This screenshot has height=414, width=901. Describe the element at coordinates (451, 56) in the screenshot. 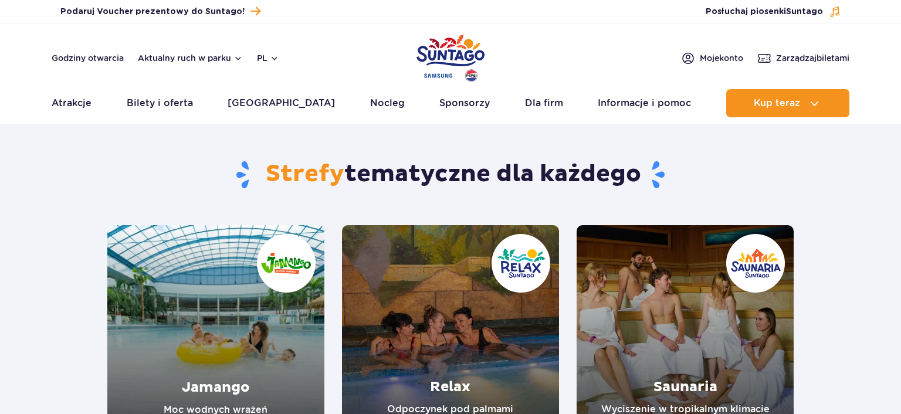

I see `a: Park of Poland` at that location.